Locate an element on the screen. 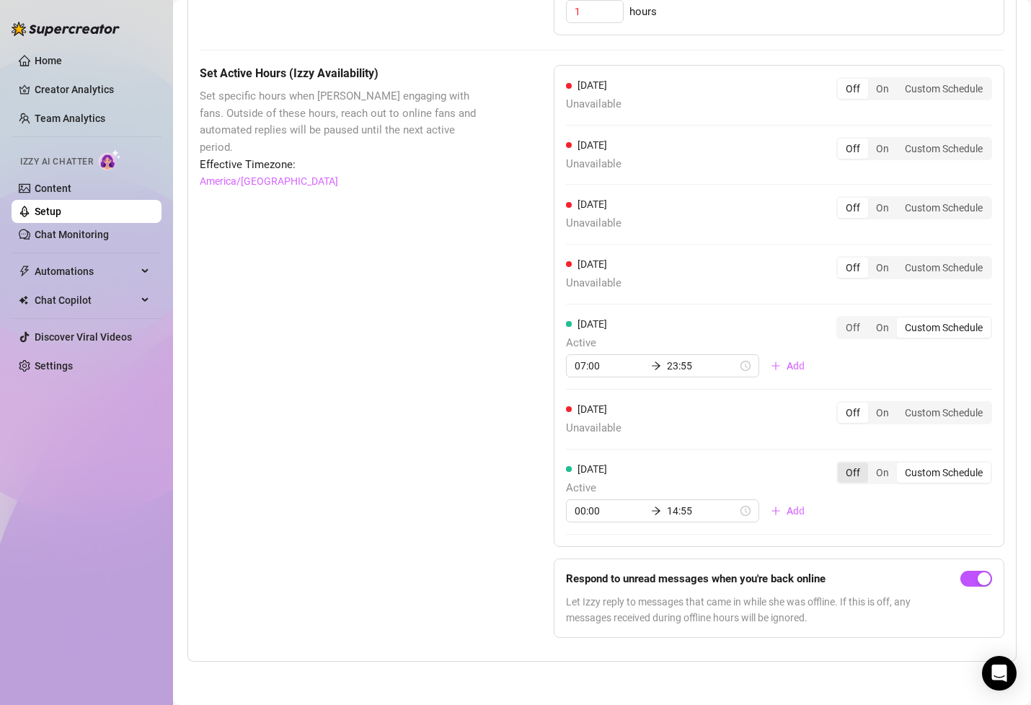 Image resolution: width=1031 pixels, height=705 pixels. h5: Set Active Hours (Izzy Availability) is located at coordinates (340, 74).